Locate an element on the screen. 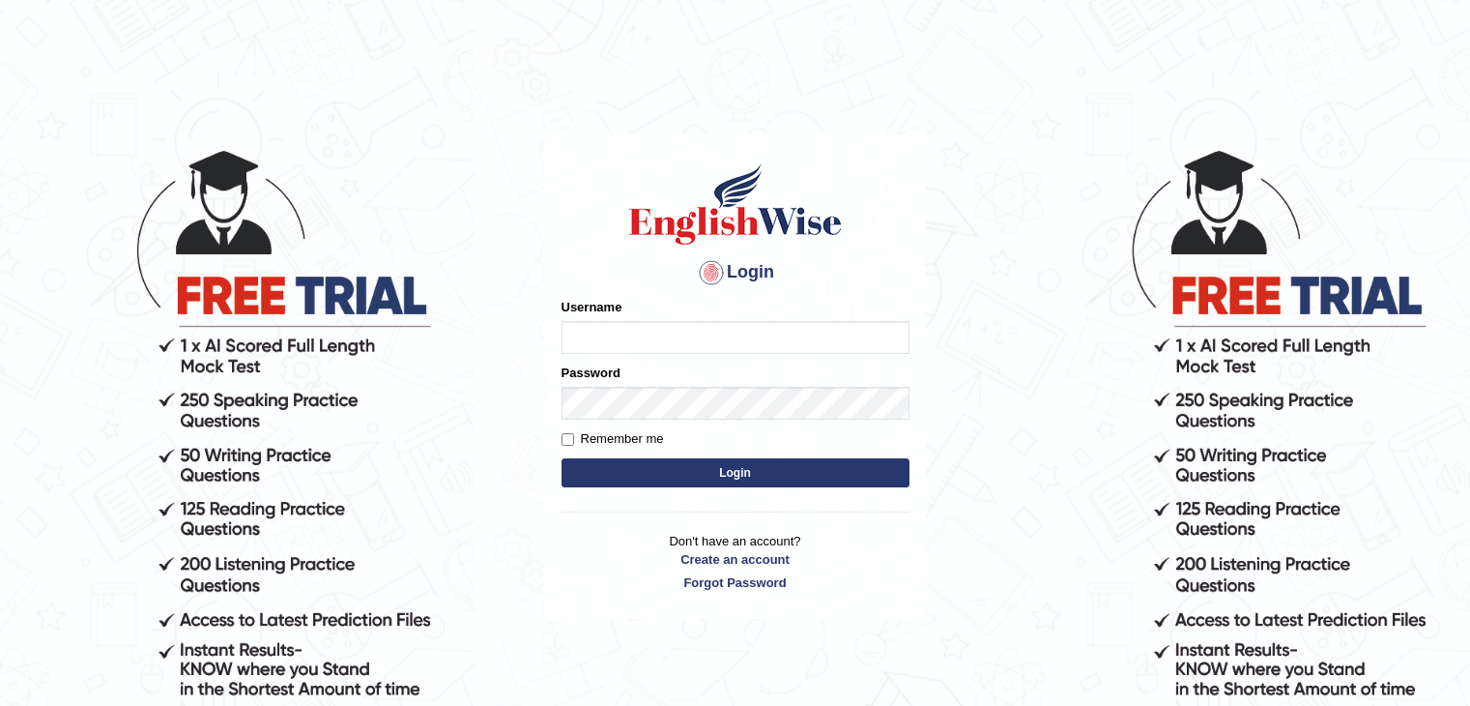  button: Login is located at coordinates (736, 473).